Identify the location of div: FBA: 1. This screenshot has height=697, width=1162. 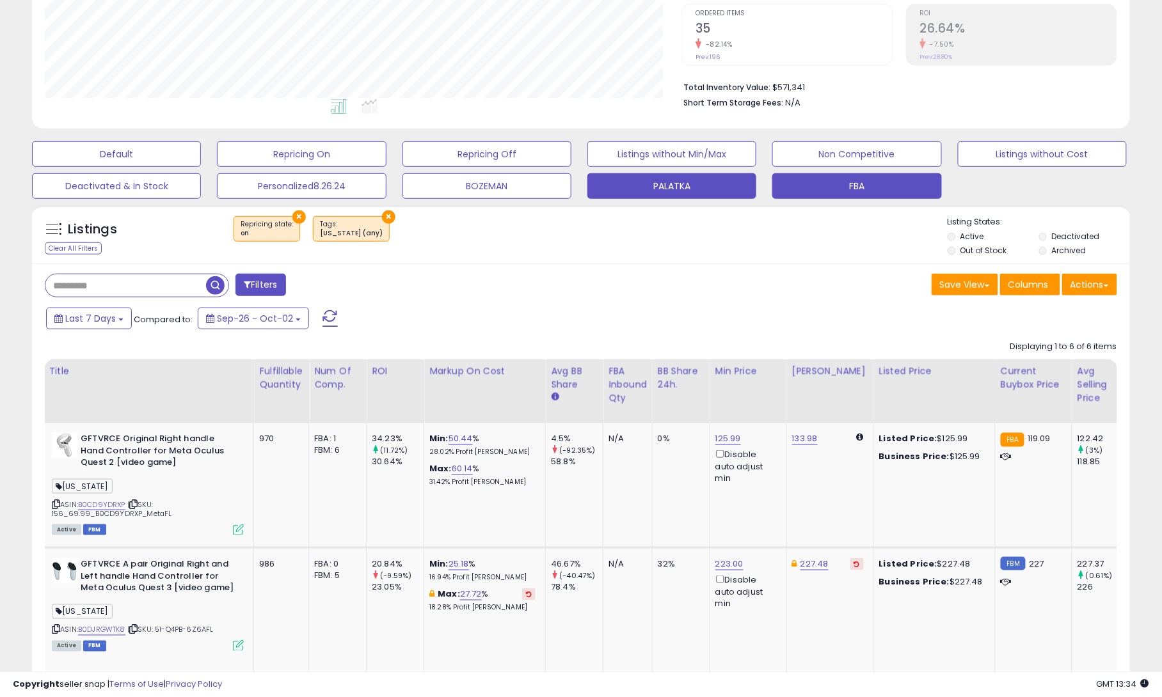
(335, 439).